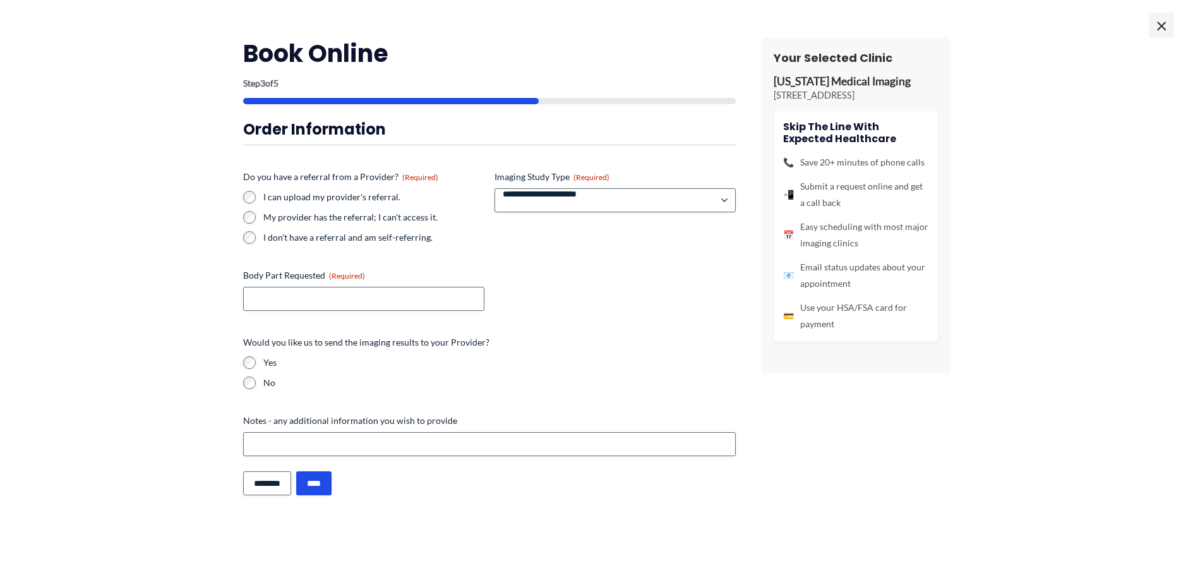  Describe the element at coordinates (856, 133) in the screenshot. I see `h4: Skip the line with Expected Healthcare` at that location.